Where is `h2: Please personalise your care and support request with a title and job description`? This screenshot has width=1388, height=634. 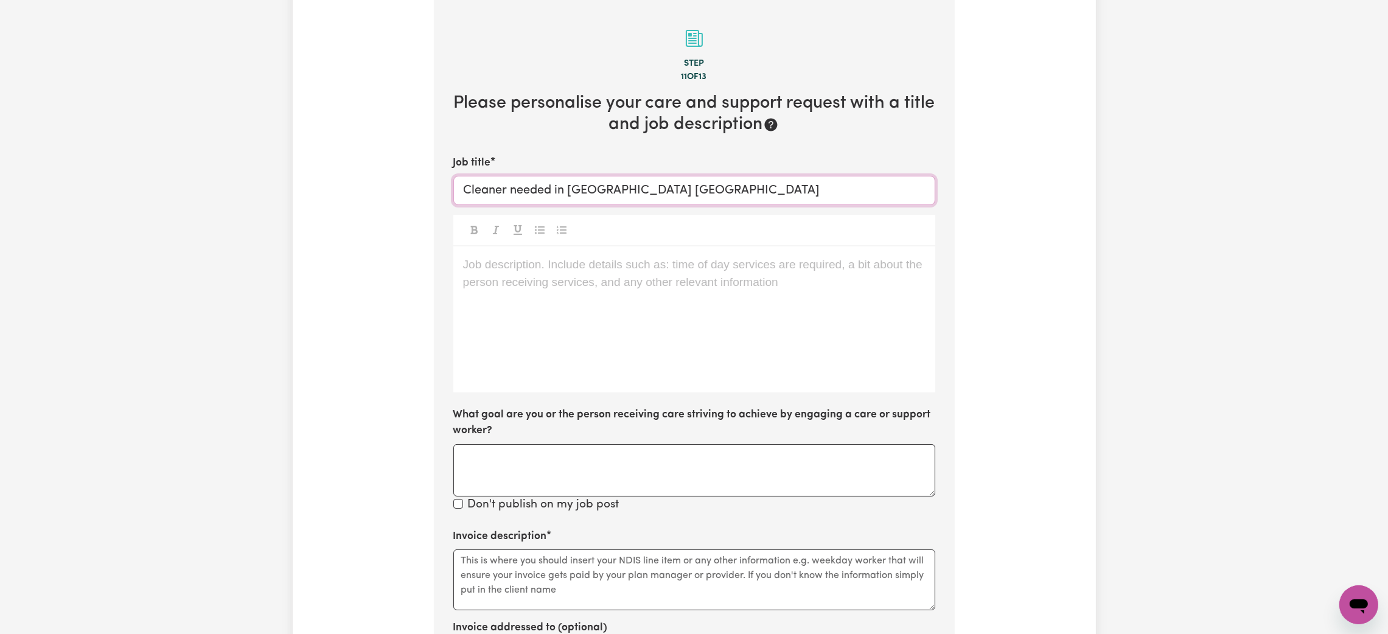
h2: Please personalise your care and support request with a title and job description is located at coordinates (694, 114).